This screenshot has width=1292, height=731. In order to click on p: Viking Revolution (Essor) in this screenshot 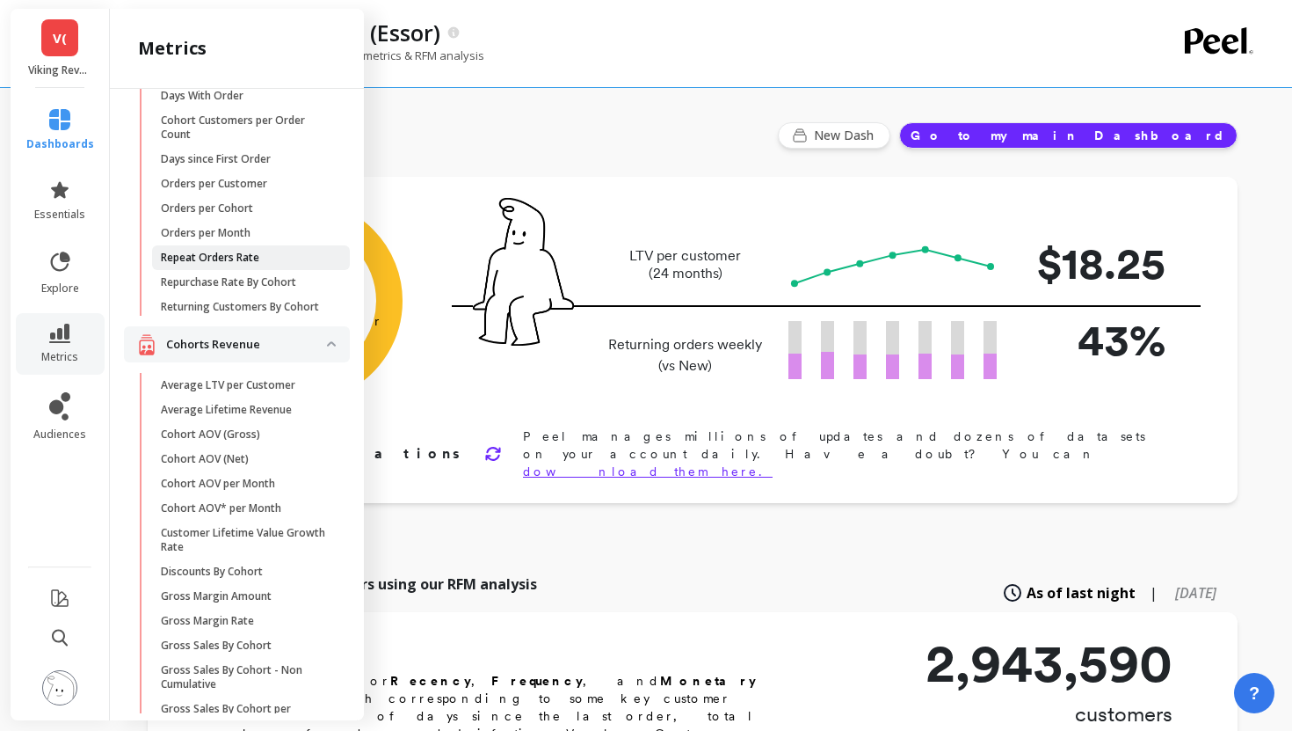, I will do `click(60, 70)`.